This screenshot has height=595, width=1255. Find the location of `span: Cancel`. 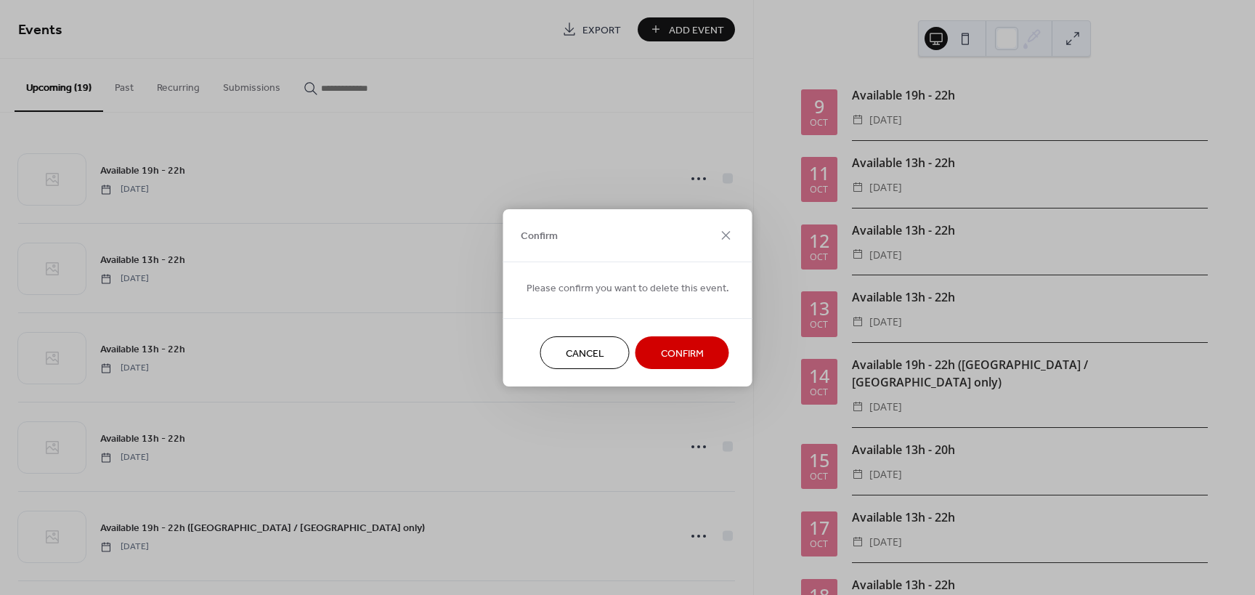

span: Cancel is located at coordinates (585, 353).